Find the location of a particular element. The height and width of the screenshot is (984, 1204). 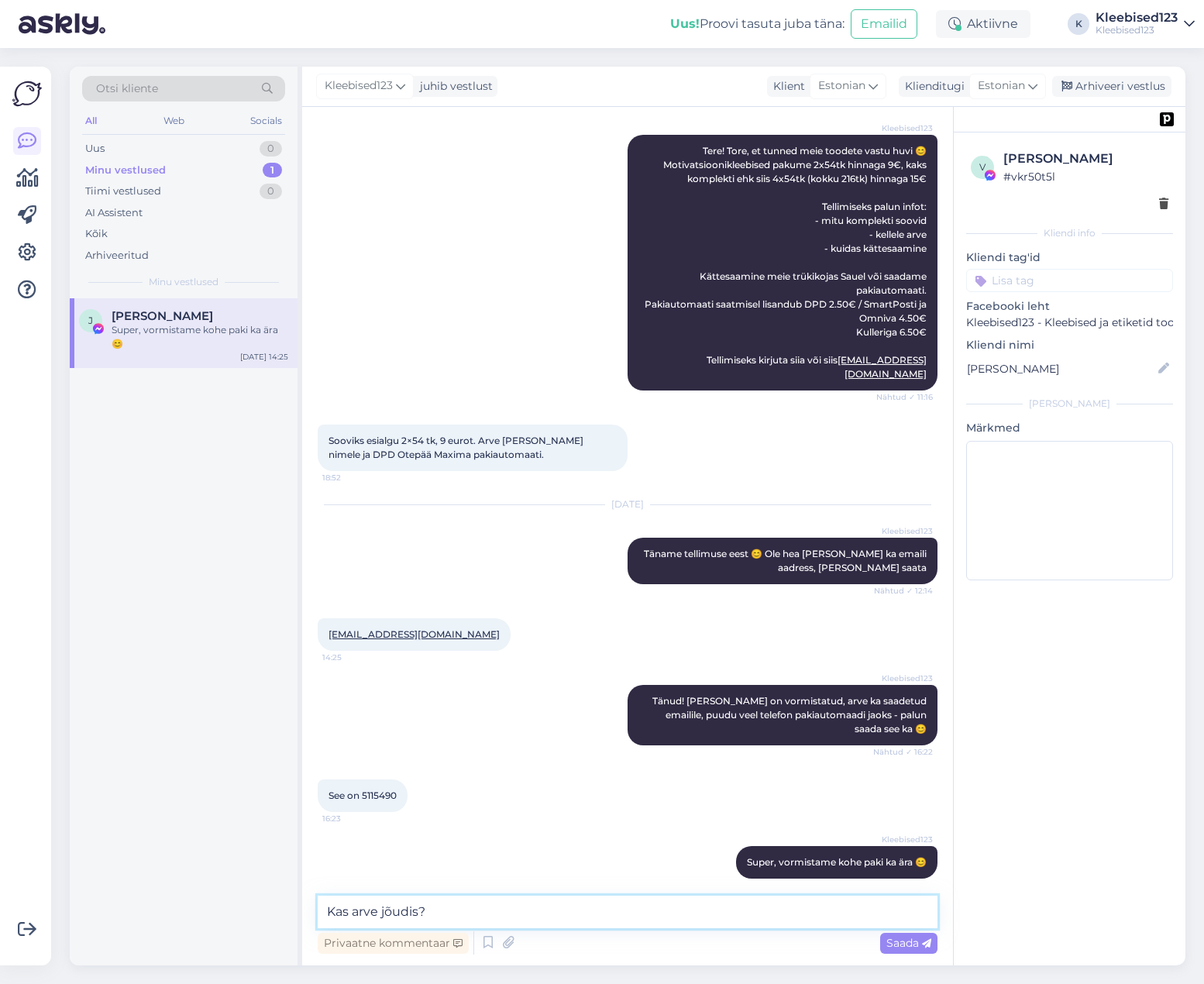

div: K is located at coordinates (1079, 24).